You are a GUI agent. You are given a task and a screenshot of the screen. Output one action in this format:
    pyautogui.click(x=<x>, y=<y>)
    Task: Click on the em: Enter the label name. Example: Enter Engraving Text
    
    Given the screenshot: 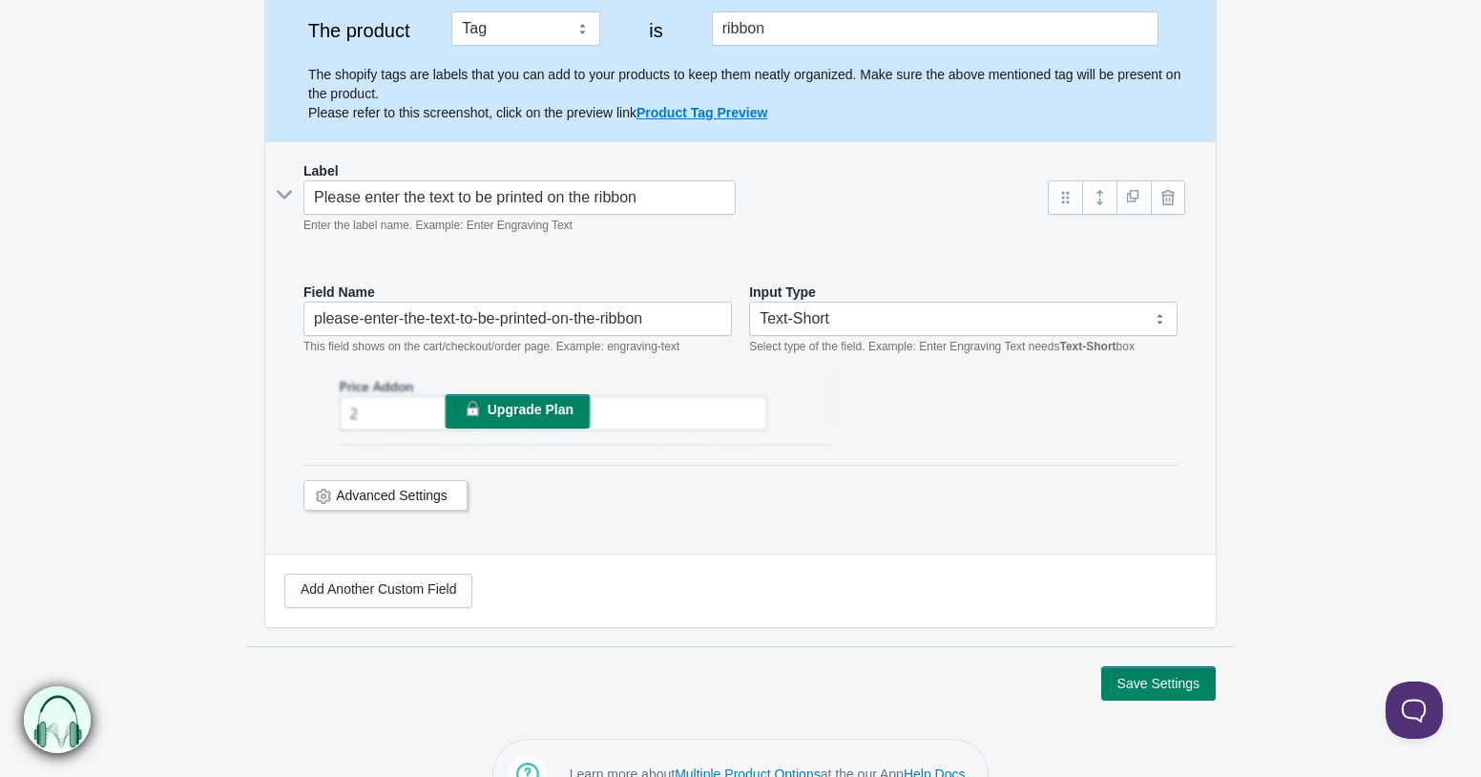 What is the action you would take?
    pyautogui.click(x=438, y=225)
    